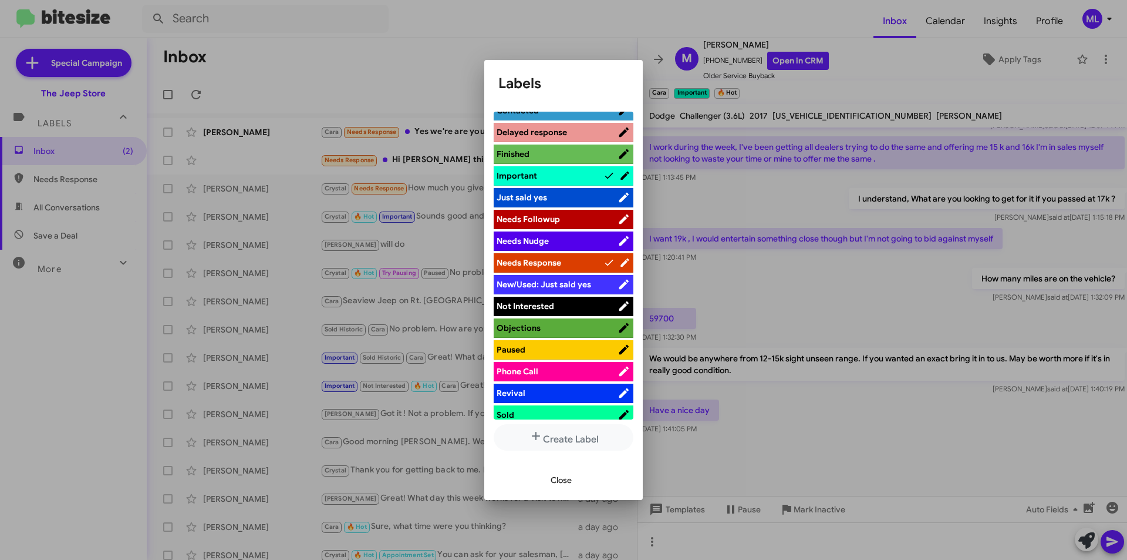 The height and width of the screenshot is (560, 1127). What do you see at coordinates (561, 480) in the screenshot?
I see `button: Close` at bounding box center [561, 480].